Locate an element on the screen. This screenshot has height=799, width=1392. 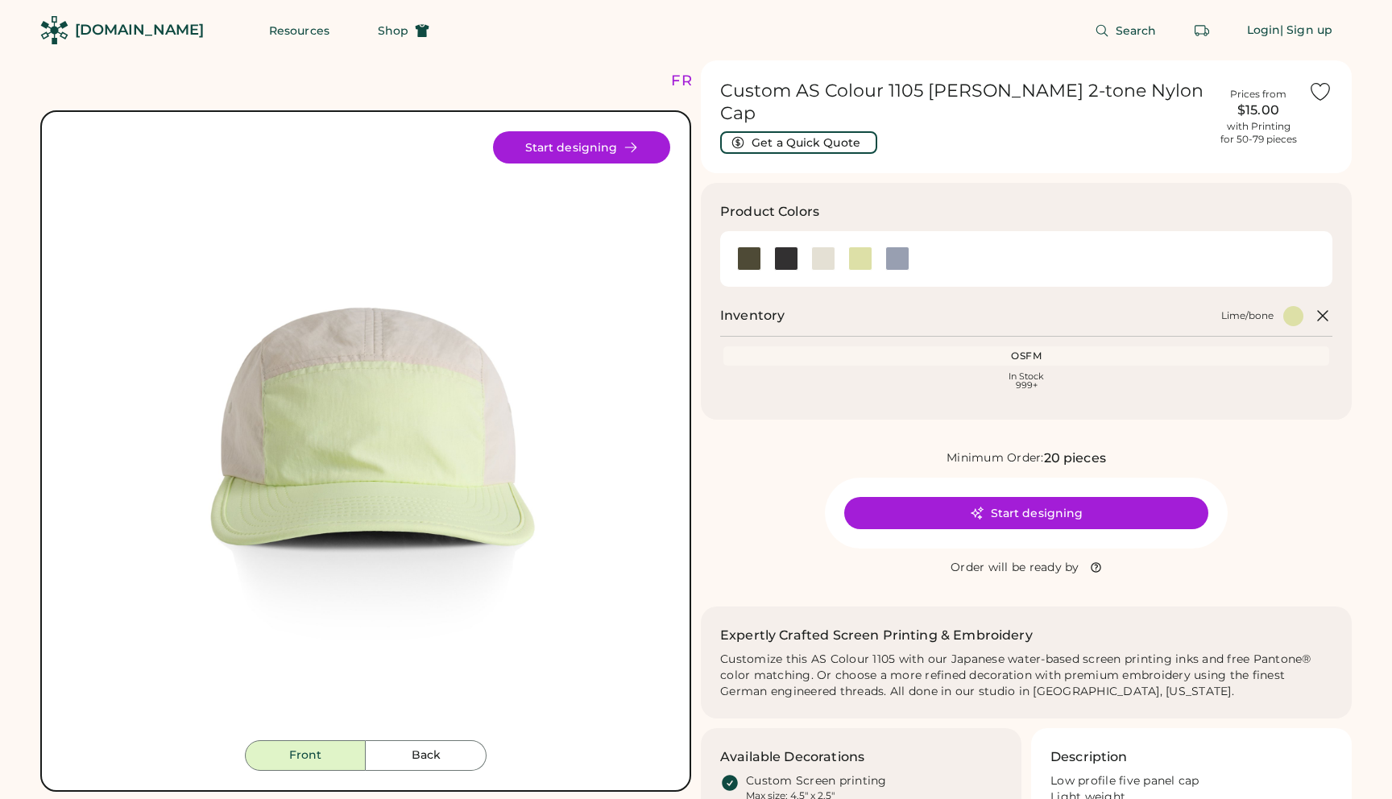
h2: Inventory is located at coordinates (752, 316).